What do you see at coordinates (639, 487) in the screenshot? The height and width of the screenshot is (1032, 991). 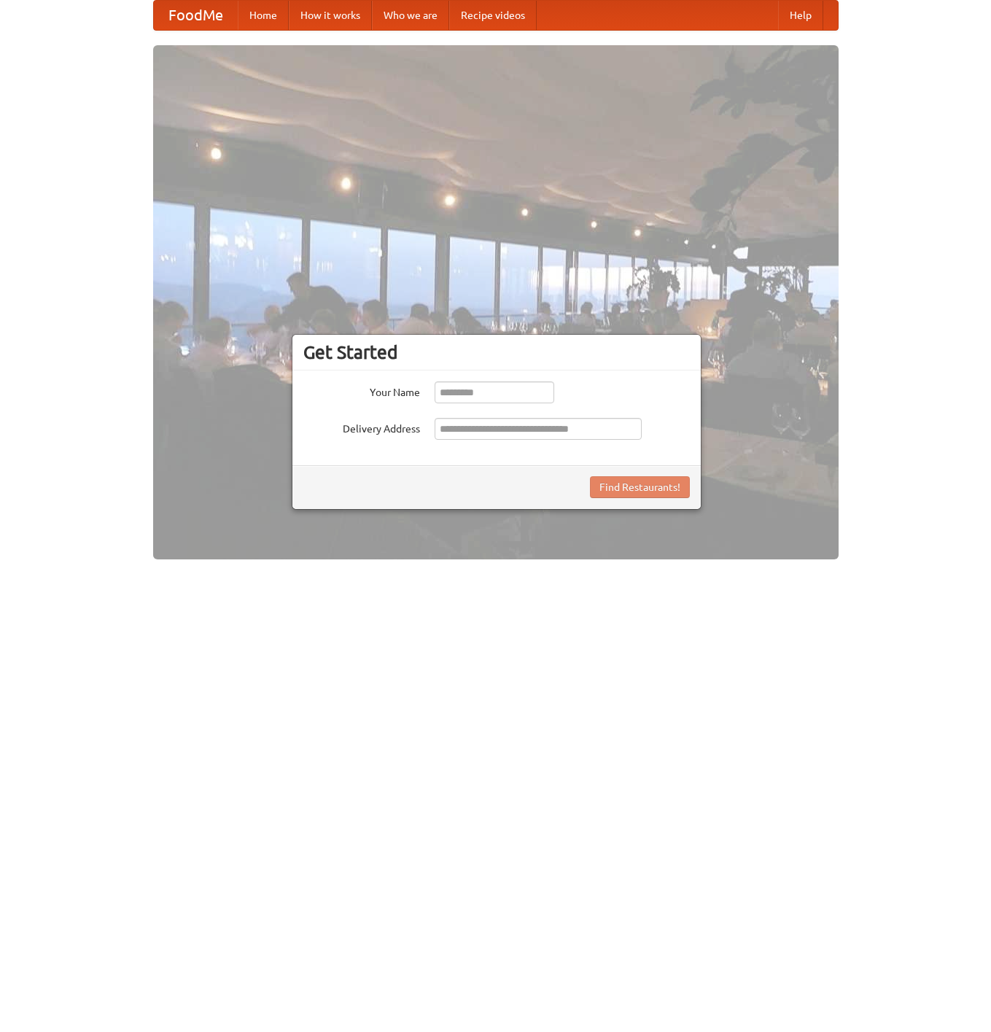 I see `button: Find Restaurants!` at bounding box center [639, 487].